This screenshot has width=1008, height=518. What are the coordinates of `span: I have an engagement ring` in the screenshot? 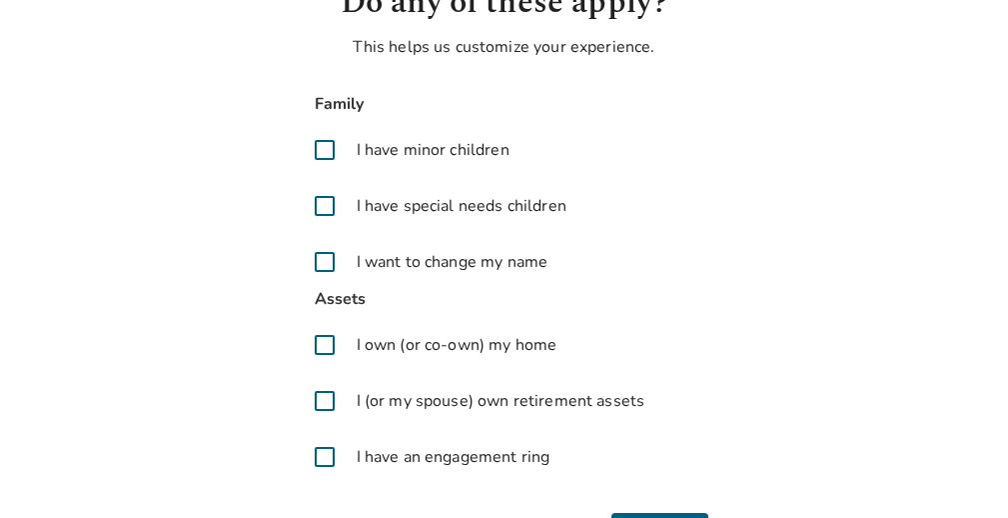 It's located at (454, 457).